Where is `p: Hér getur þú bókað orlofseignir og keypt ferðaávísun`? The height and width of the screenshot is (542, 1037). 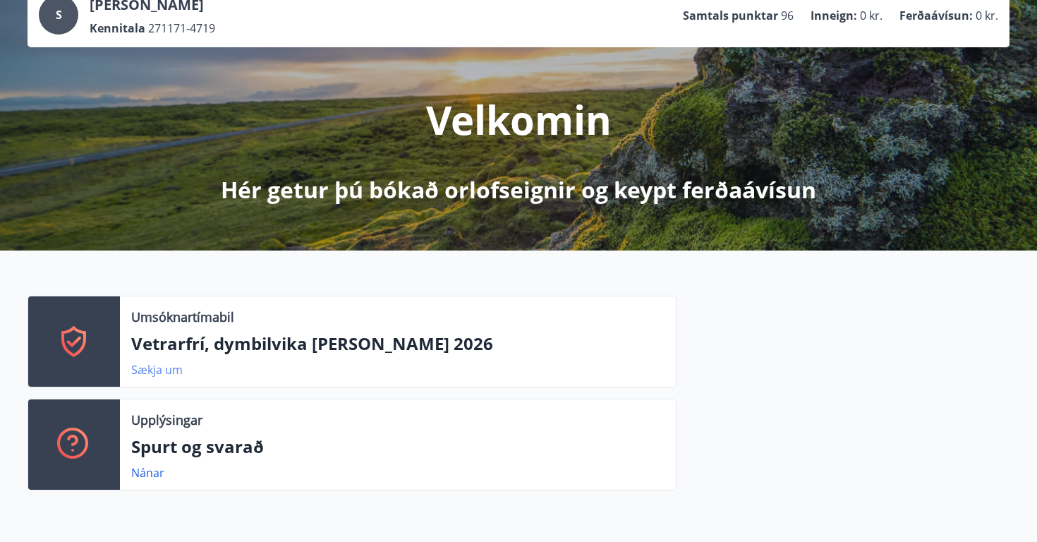
p: Hér getur þú bókað orlofseignir og keypt ferðaávísun is located at coordinates (518, 190).